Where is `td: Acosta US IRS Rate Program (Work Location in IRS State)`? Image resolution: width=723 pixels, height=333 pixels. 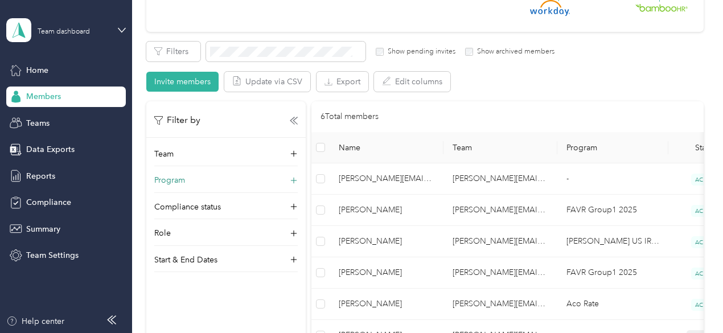 td: Acosta US IRS Rate Program (Work Location in IRS State) is located at coordinates (613, 242).